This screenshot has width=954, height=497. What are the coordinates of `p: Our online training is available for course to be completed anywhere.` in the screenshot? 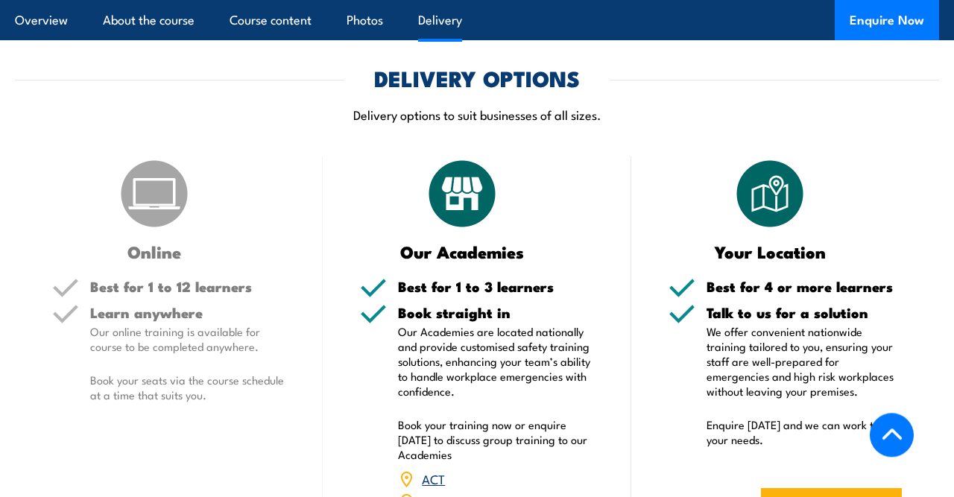 It's located at (188, 339).